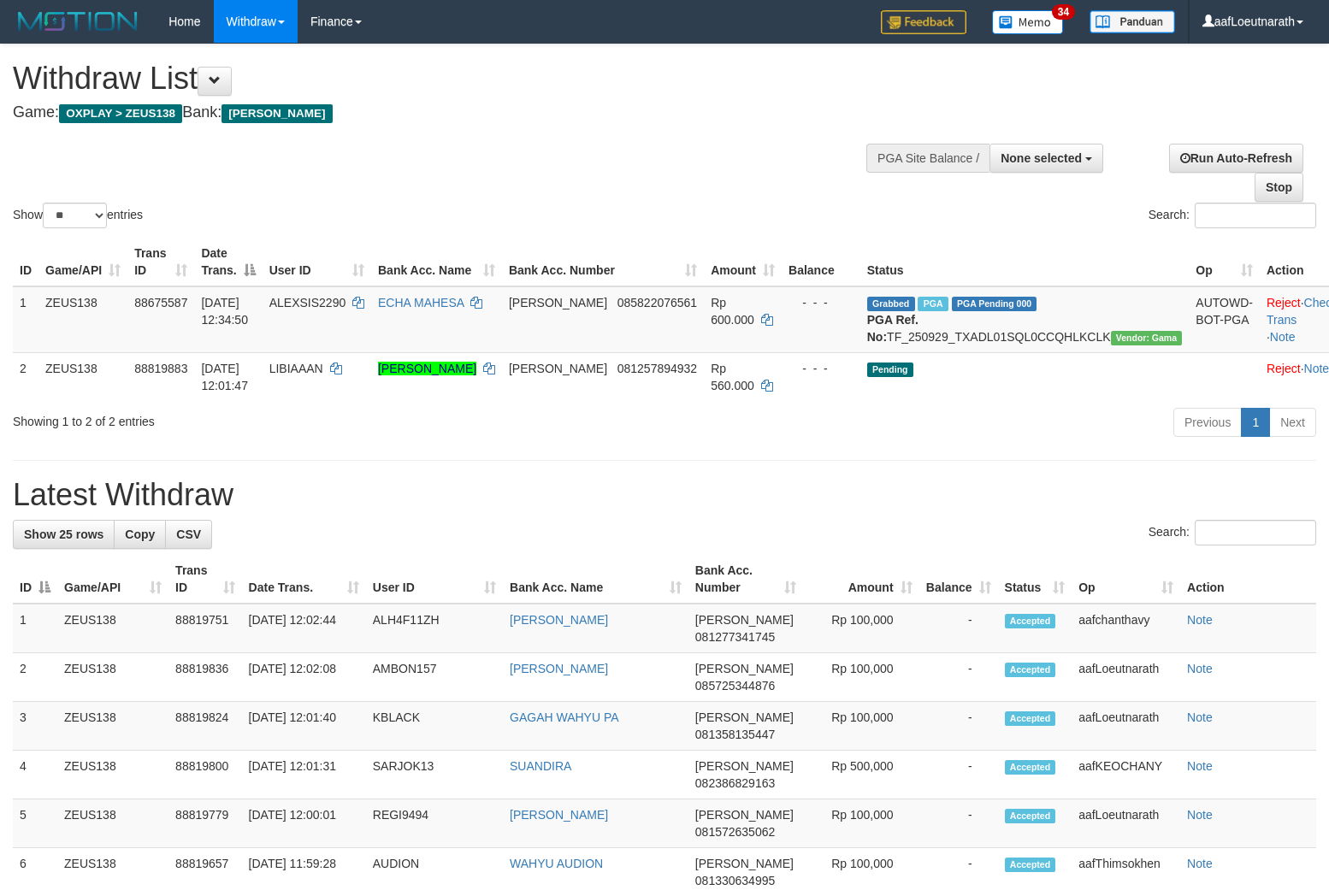 This screenshot has height=896, width=1329. What do you see at coordinates (1224, 320) in the screenshot?
I see `td: AUTOWD-BOT-PGA` at bounding box center [1224, 320].